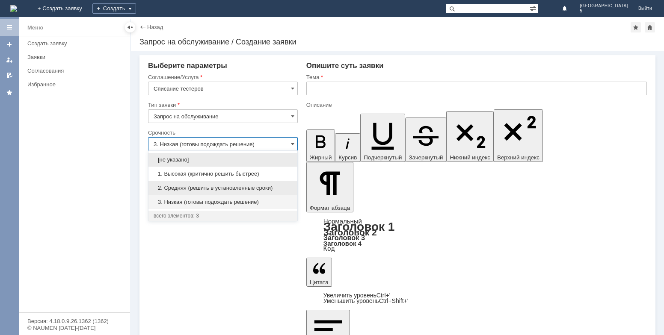 The image size is (664, 335). Describe the element at coordinates (76, 57) in the screenshot. I see `a: Заявки` at that location.